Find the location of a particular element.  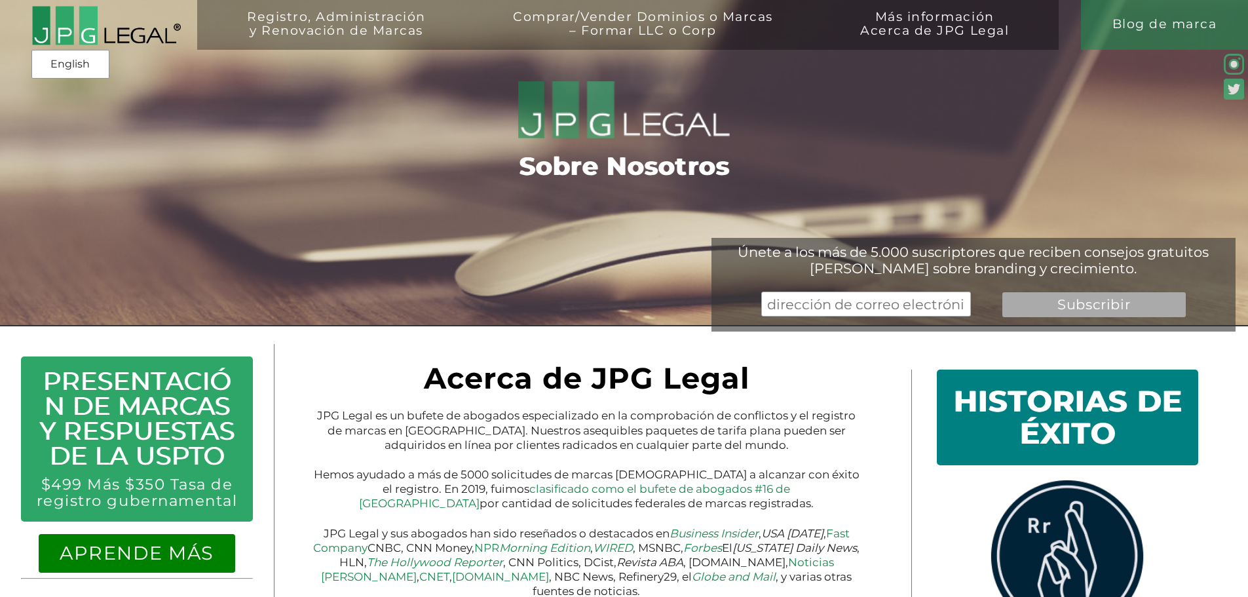

input: Subscribir is located at coordinates (1094, 305).